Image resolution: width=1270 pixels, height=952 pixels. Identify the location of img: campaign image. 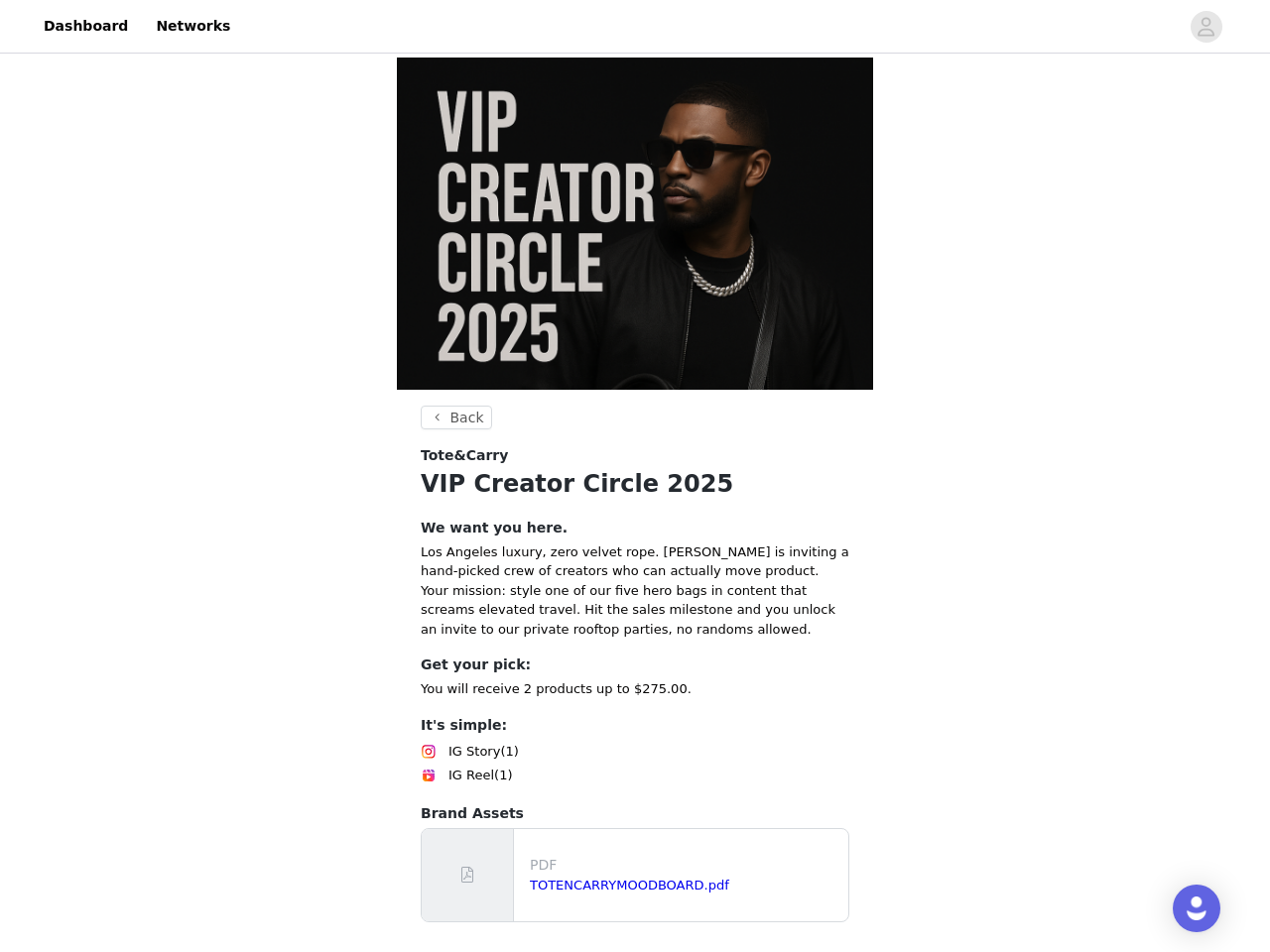
(635, 223).